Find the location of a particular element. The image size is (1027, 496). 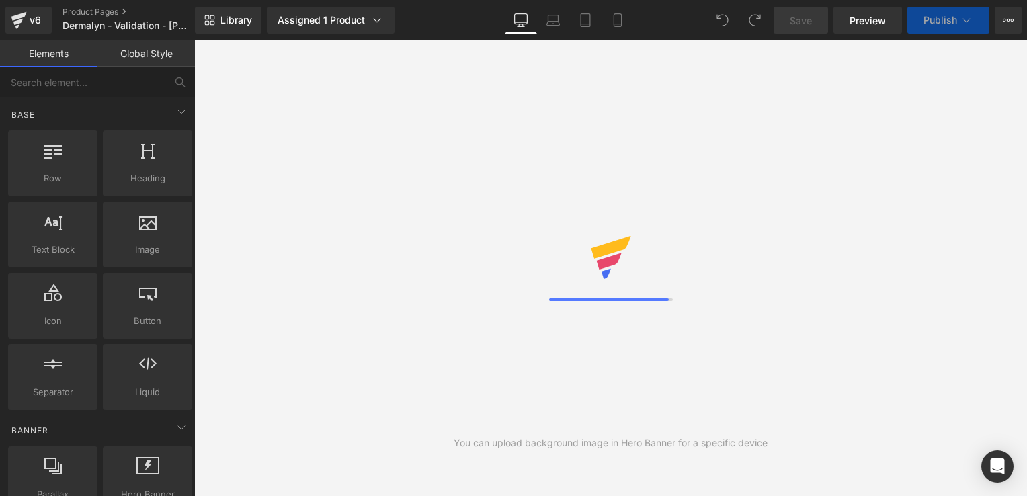

a: Mobile is located at coordinates (618, 20).